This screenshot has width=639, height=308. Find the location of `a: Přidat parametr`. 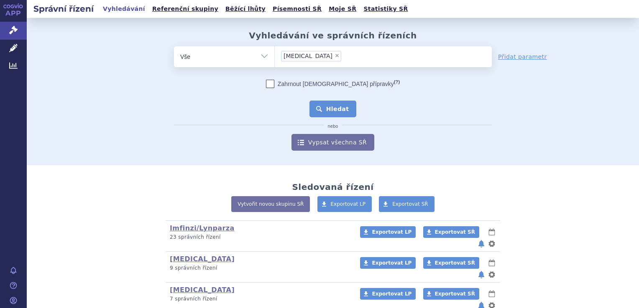

a: Přidat parametr is located at coordinates (522, 57).